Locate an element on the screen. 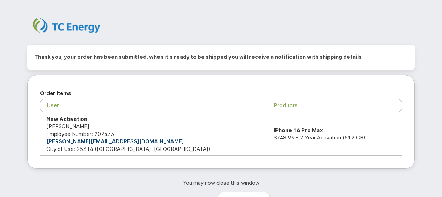  strong: New Activation is located at coordinates (67, 119).